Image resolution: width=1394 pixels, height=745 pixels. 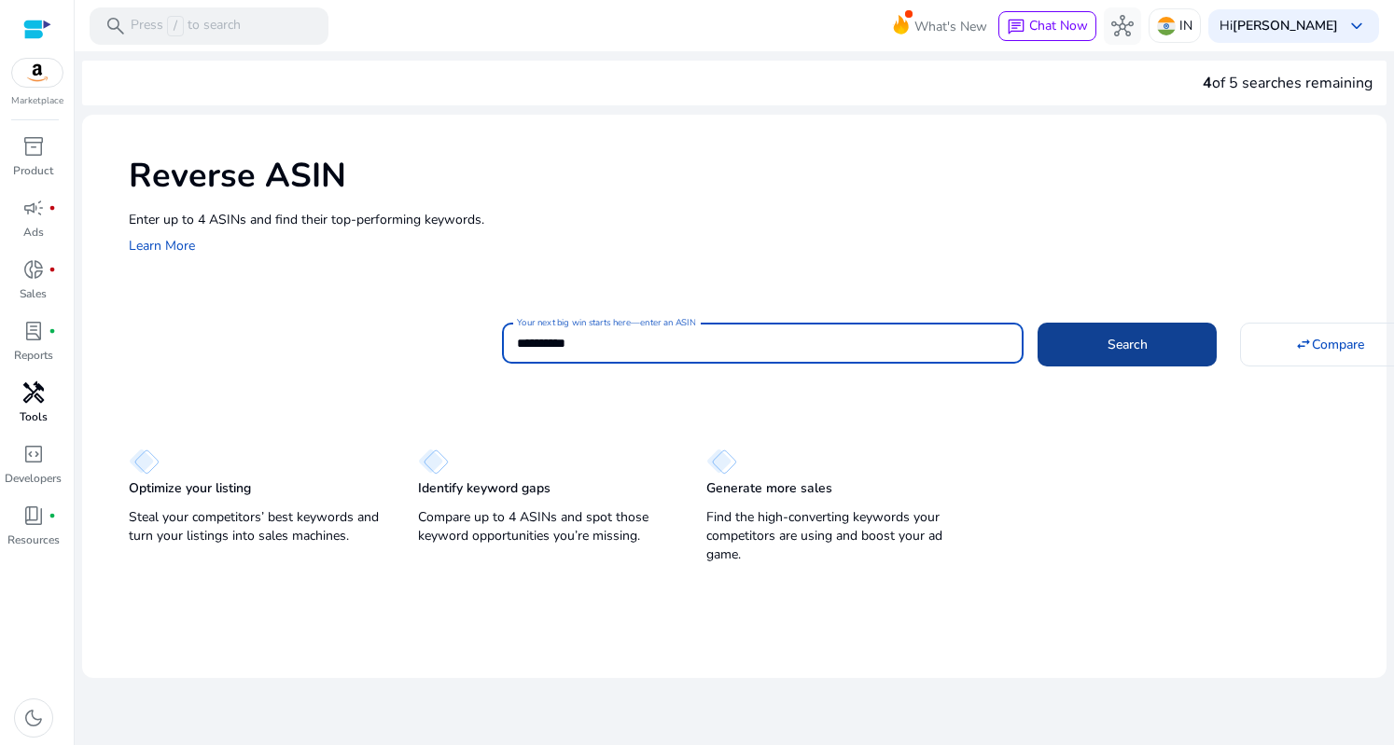 I want to click on span: What's New, so click(x=951, y=26).